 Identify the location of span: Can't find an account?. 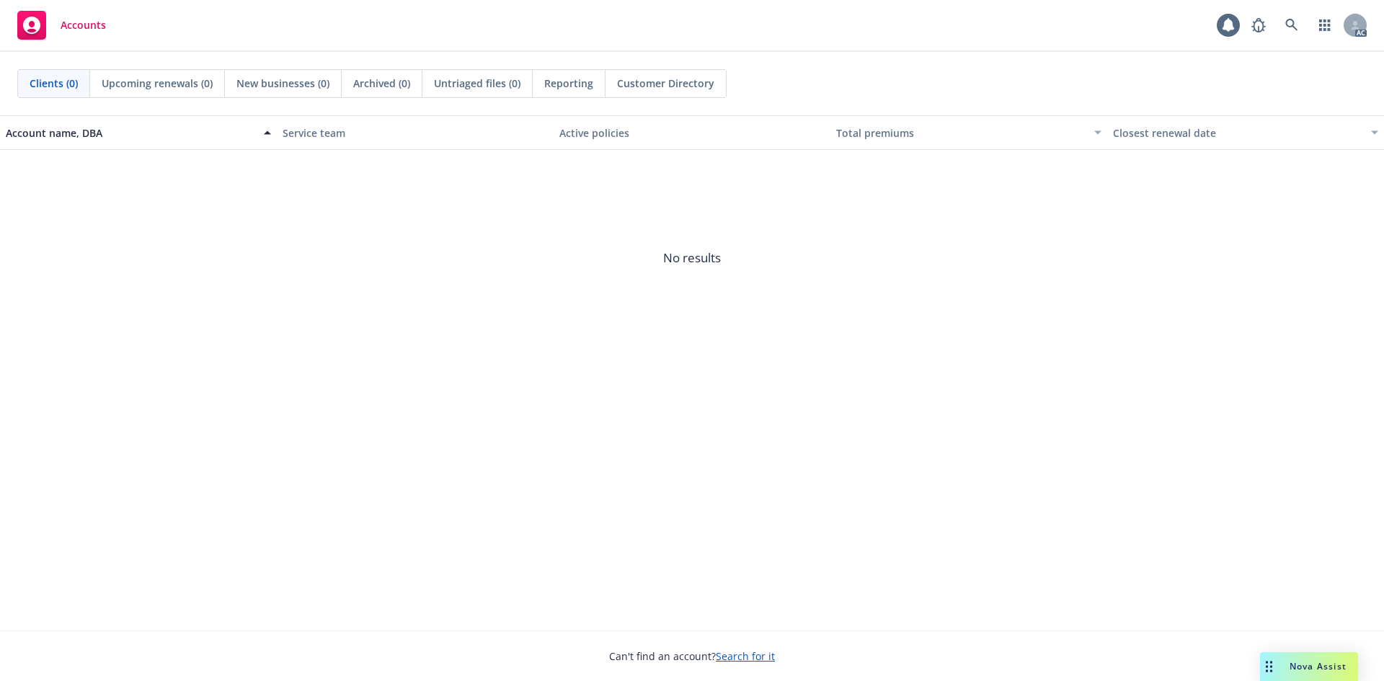
(692, 656).